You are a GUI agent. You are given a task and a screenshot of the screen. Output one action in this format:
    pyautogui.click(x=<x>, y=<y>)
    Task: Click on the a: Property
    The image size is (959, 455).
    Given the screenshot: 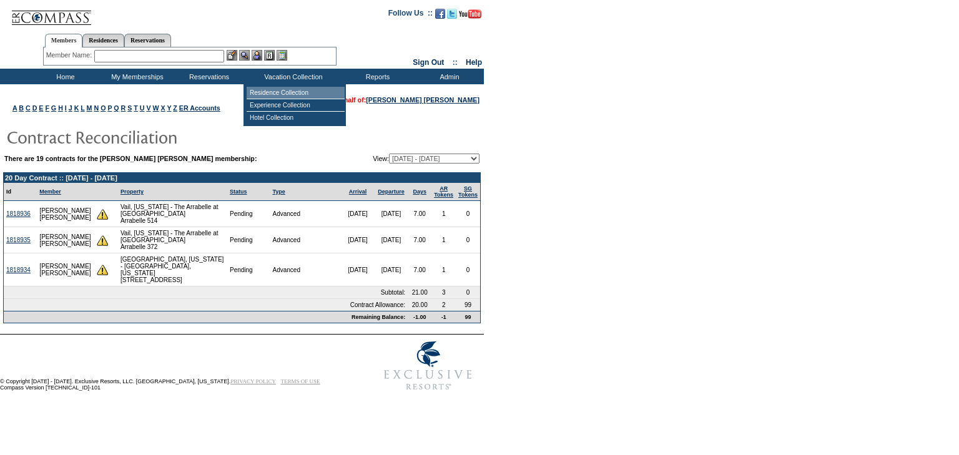 What is the action you would take?
    pyautogui.click(x=132, y=192)
    